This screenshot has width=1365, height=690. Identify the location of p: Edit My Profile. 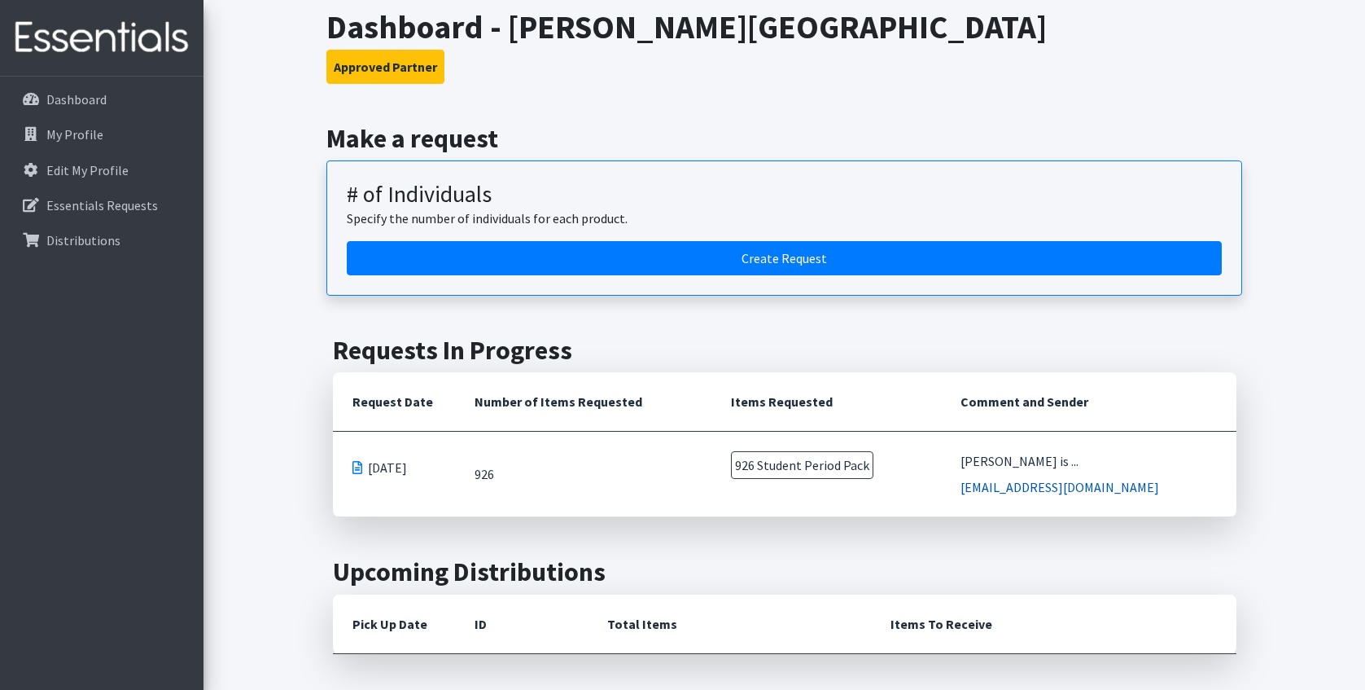
(87, 170).